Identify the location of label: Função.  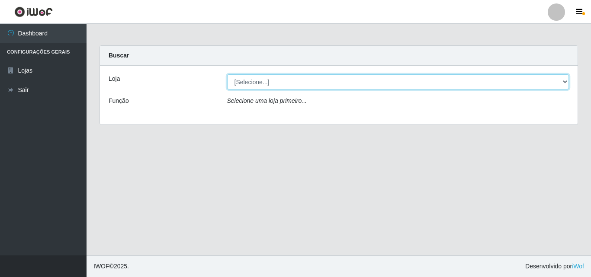
(118, 101).